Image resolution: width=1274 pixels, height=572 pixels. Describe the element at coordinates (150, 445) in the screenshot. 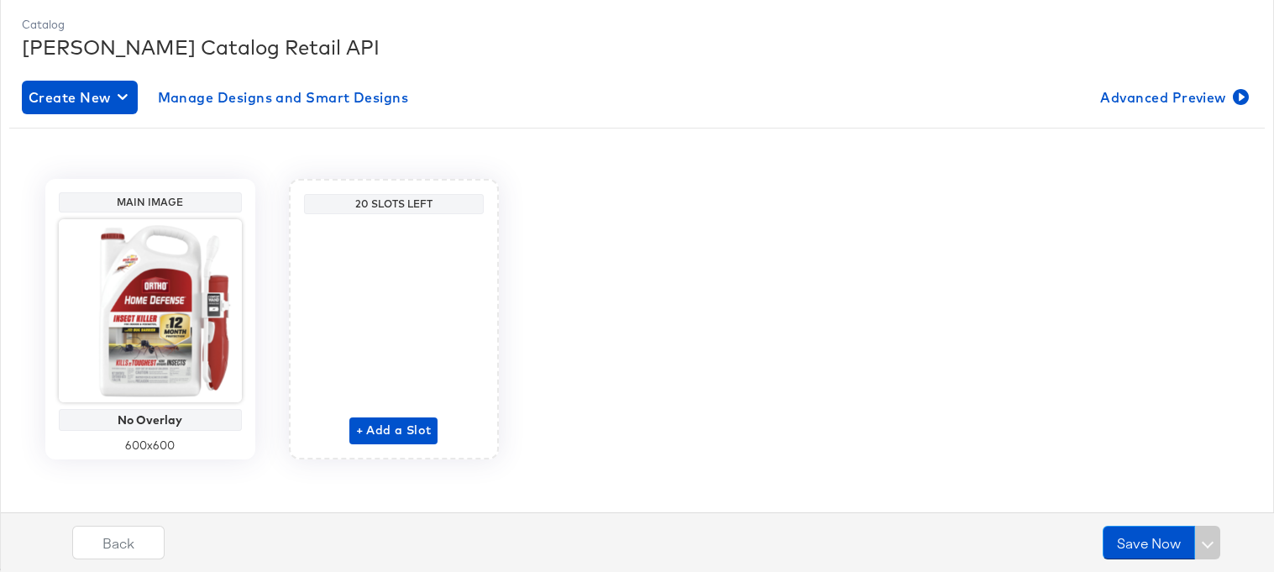

I see `div: 600 x 600` at that location.